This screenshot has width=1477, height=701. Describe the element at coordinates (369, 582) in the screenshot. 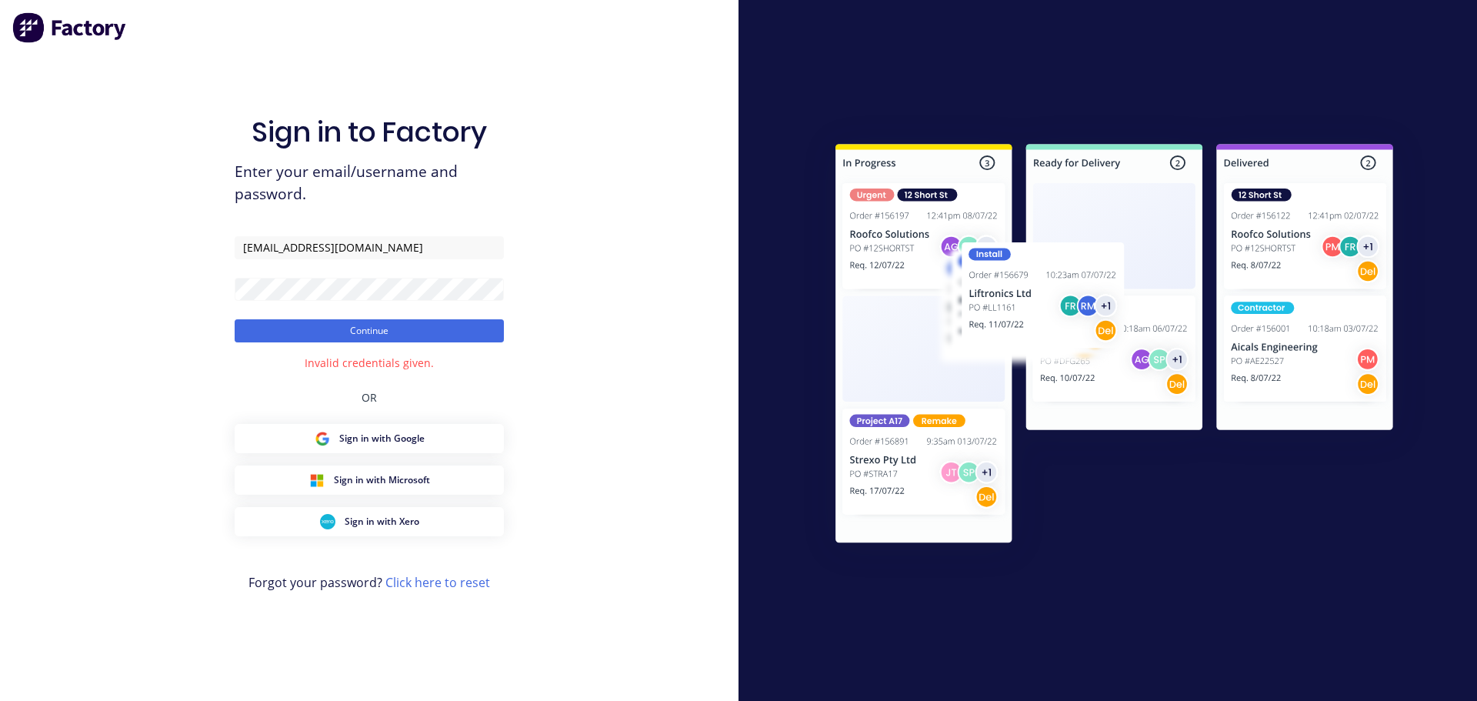

I see `span: Forgot your password?` at that location.